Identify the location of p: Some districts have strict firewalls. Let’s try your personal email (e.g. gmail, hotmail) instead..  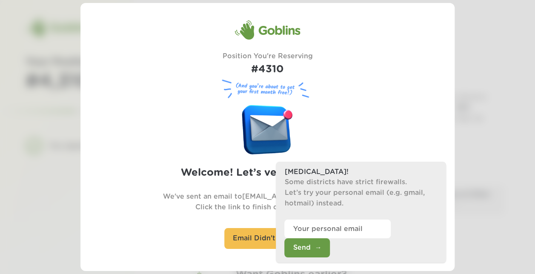
(361, 193).